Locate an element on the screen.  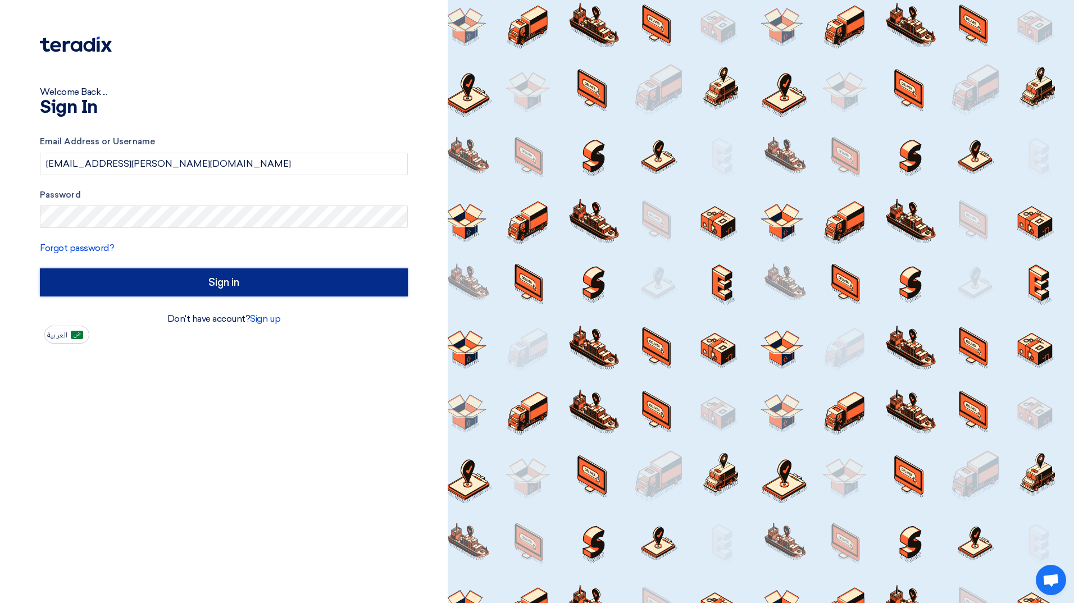
label: Email Address or Username is located at coordinates (224, 142).